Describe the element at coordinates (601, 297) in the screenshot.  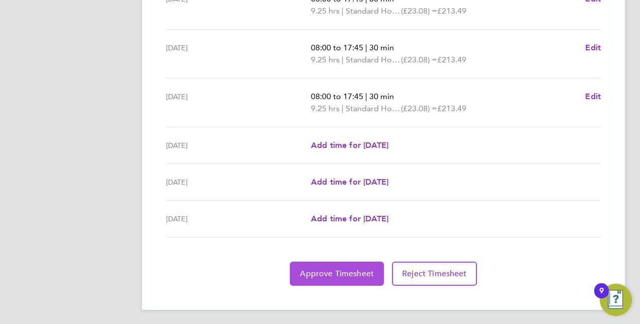
I see `div: 9` at that location.